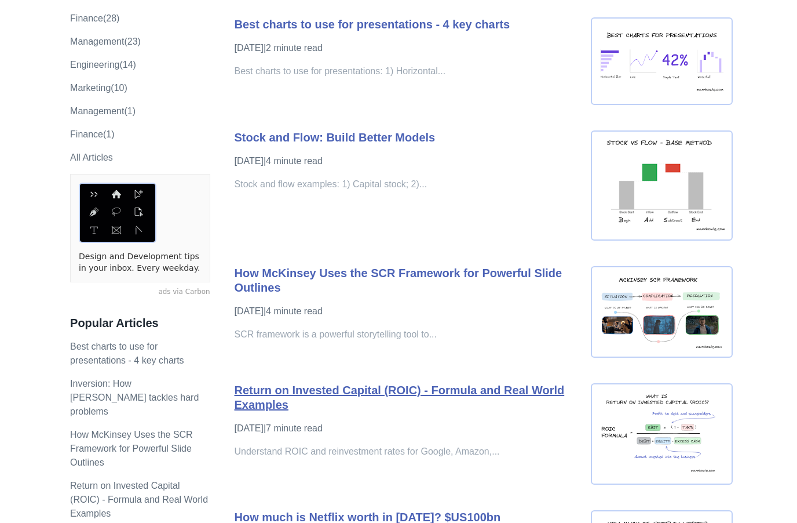 The width and height of the screenshot is (797, 523). Describe the element at coordinates (407, 451) in the screenshot. I see `p: Understand ROIC and reinvestment rates for Google, Amazon,...` at that location.